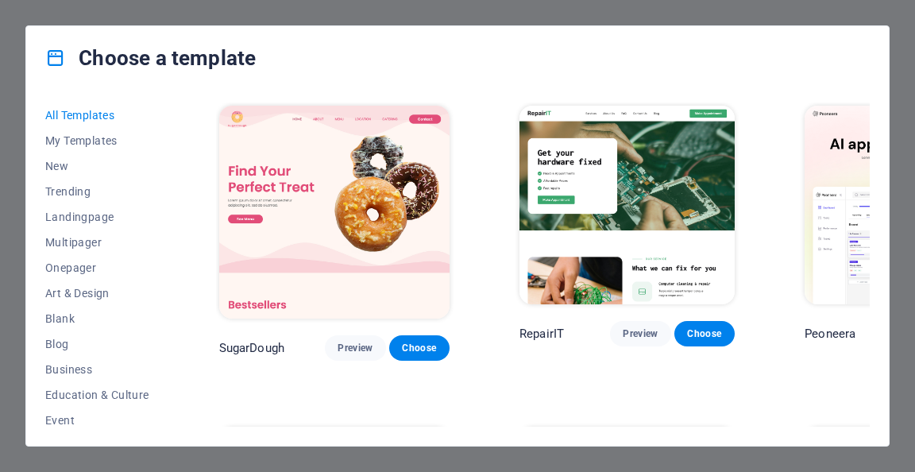  What do you see at coordinates (97, 293) in the screenshot?
I see `button: Art & Design` at bounding box center [97, 293].